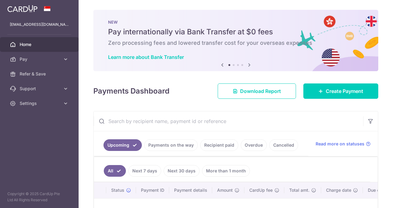 The height and width of the screenshot is (208, 393). What do you see at coordinates (122, 145) in the screenshot?
I see `a: Upcoming` at bounding box center [122, 145].